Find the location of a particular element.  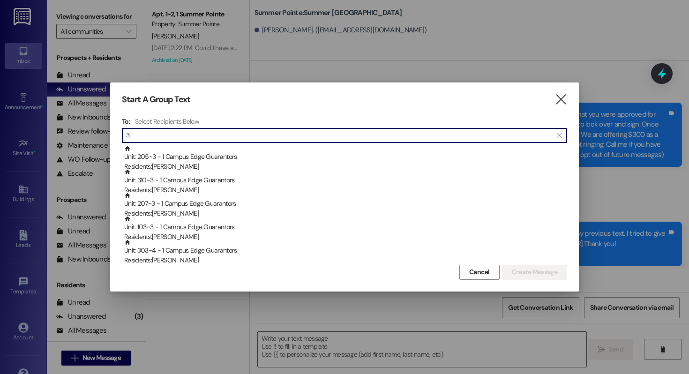

h4: Select Recipients Below is located at coordinates (167, 121).